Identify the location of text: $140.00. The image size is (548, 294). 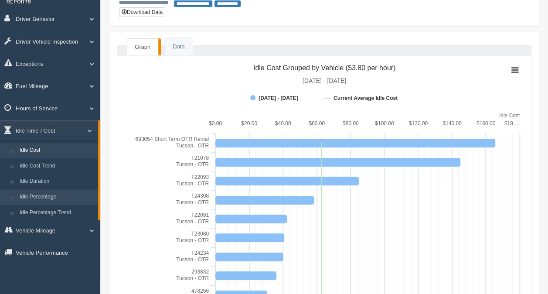
(452, 123).